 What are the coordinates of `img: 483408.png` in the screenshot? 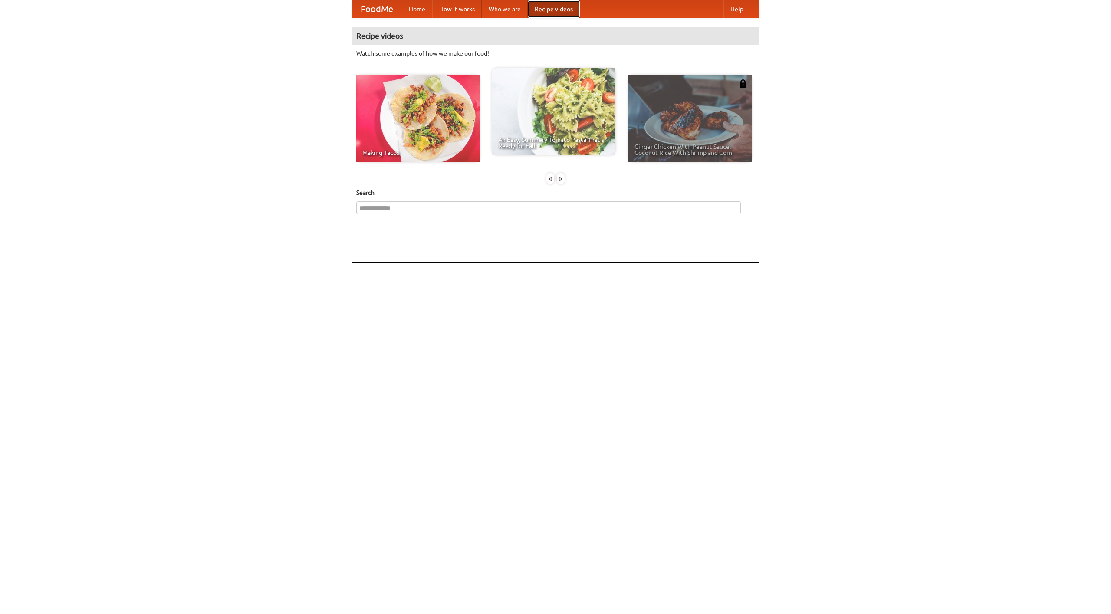 It's located at (743, 84).